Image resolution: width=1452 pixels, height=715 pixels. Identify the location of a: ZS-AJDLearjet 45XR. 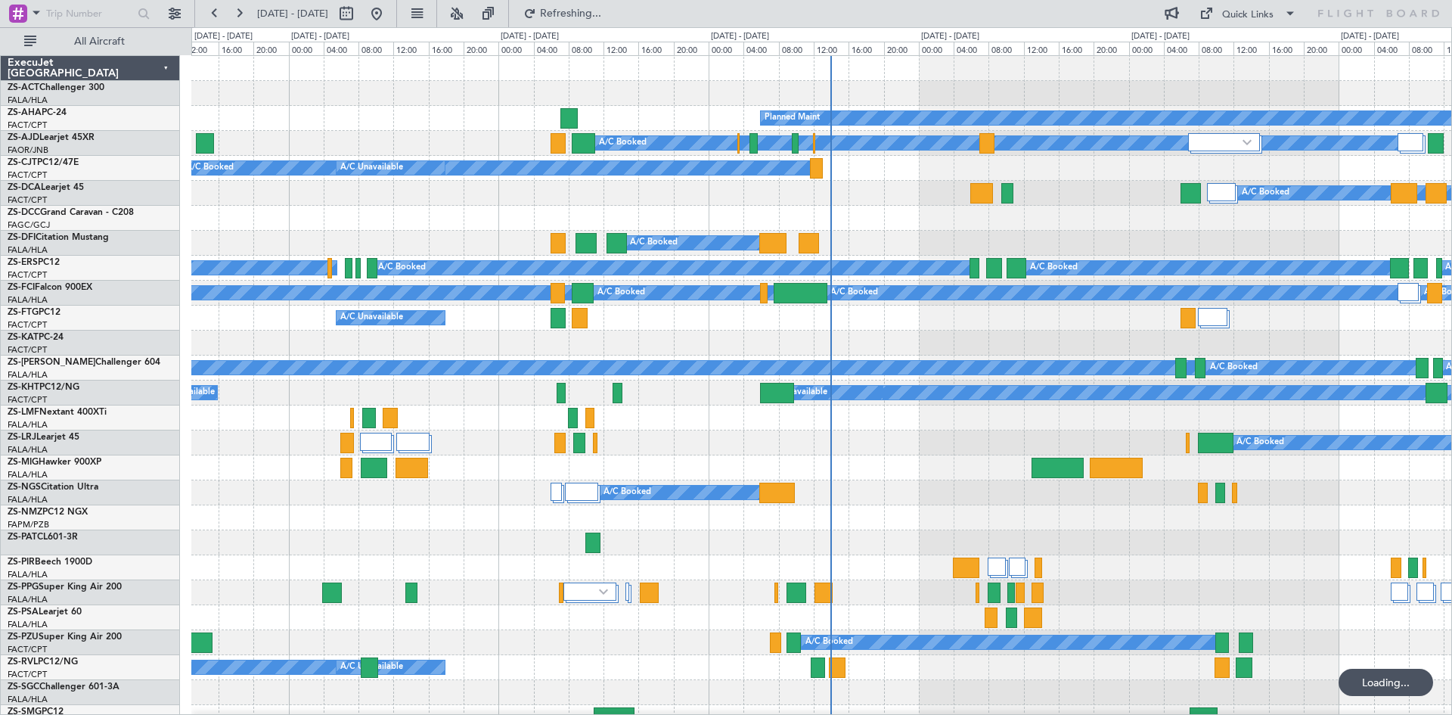
(51, 138).